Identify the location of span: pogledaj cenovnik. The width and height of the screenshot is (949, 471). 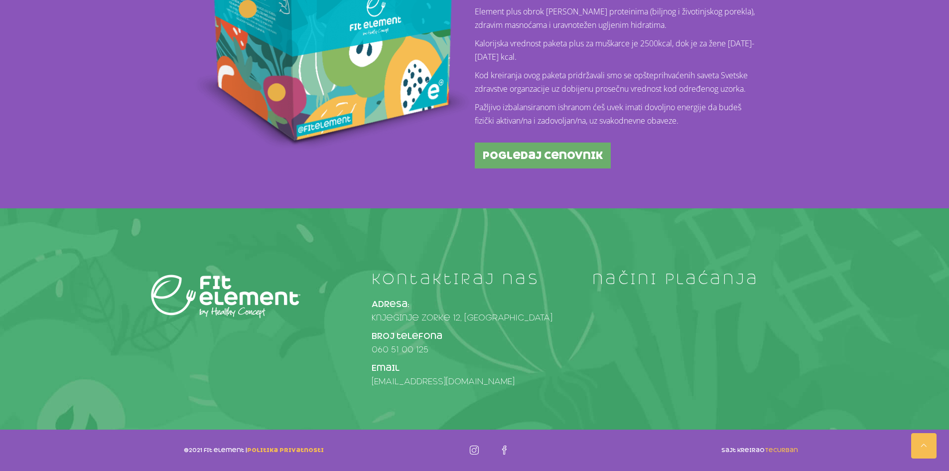
(542, 155).